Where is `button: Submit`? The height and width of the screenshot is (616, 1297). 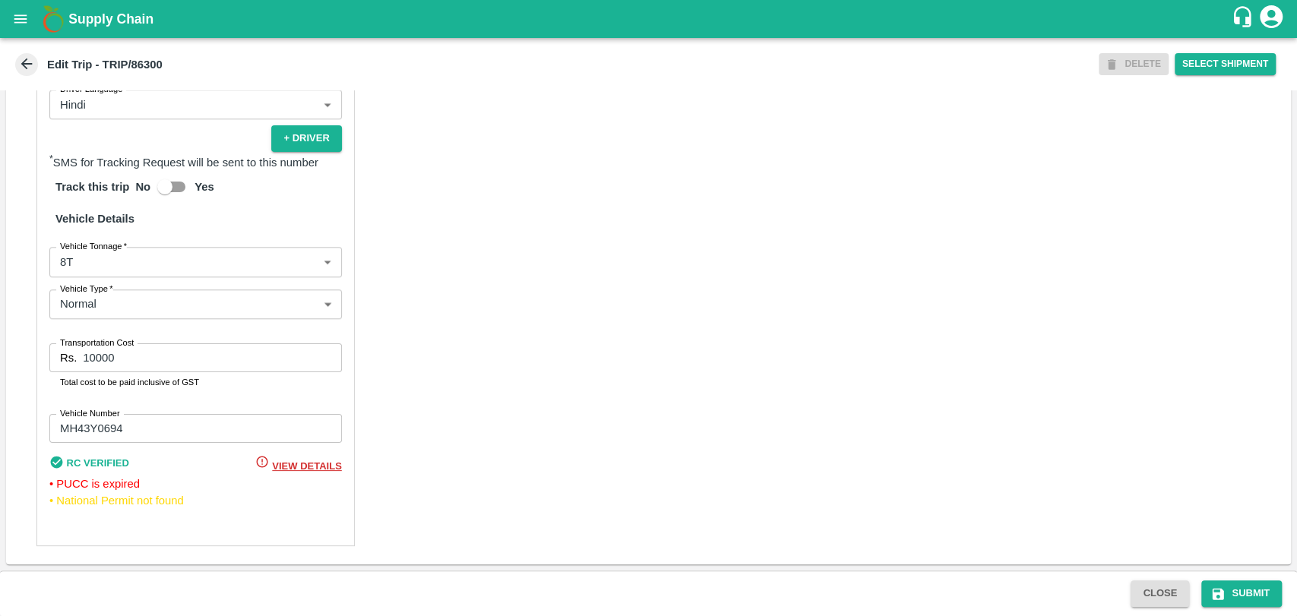 button: Submit is located at coordinates (1241, 593).